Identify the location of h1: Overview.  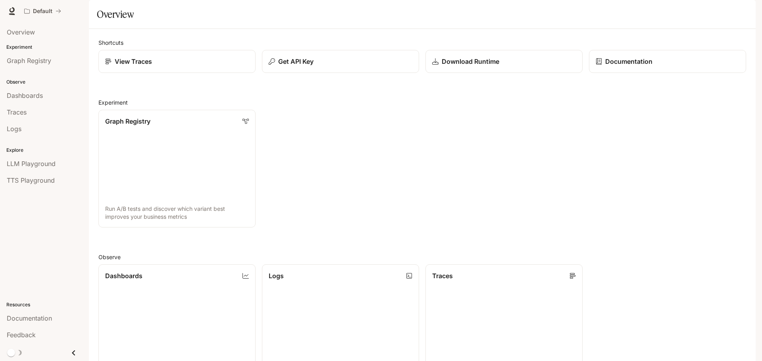
(115, 14).